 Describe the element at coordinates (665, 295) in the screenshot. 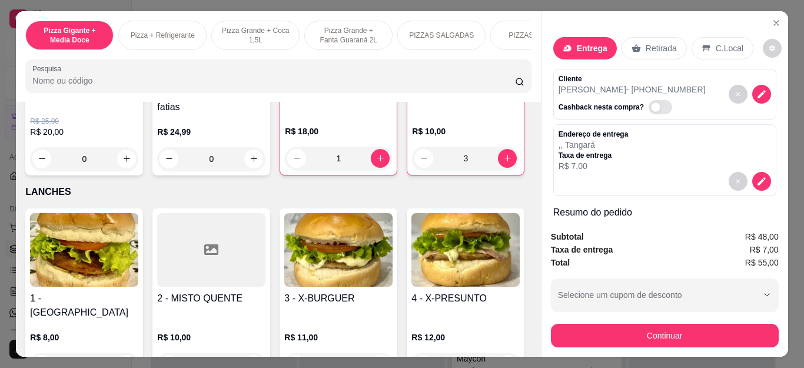

I see `button: Selecione um cupom de desconto` at that location.